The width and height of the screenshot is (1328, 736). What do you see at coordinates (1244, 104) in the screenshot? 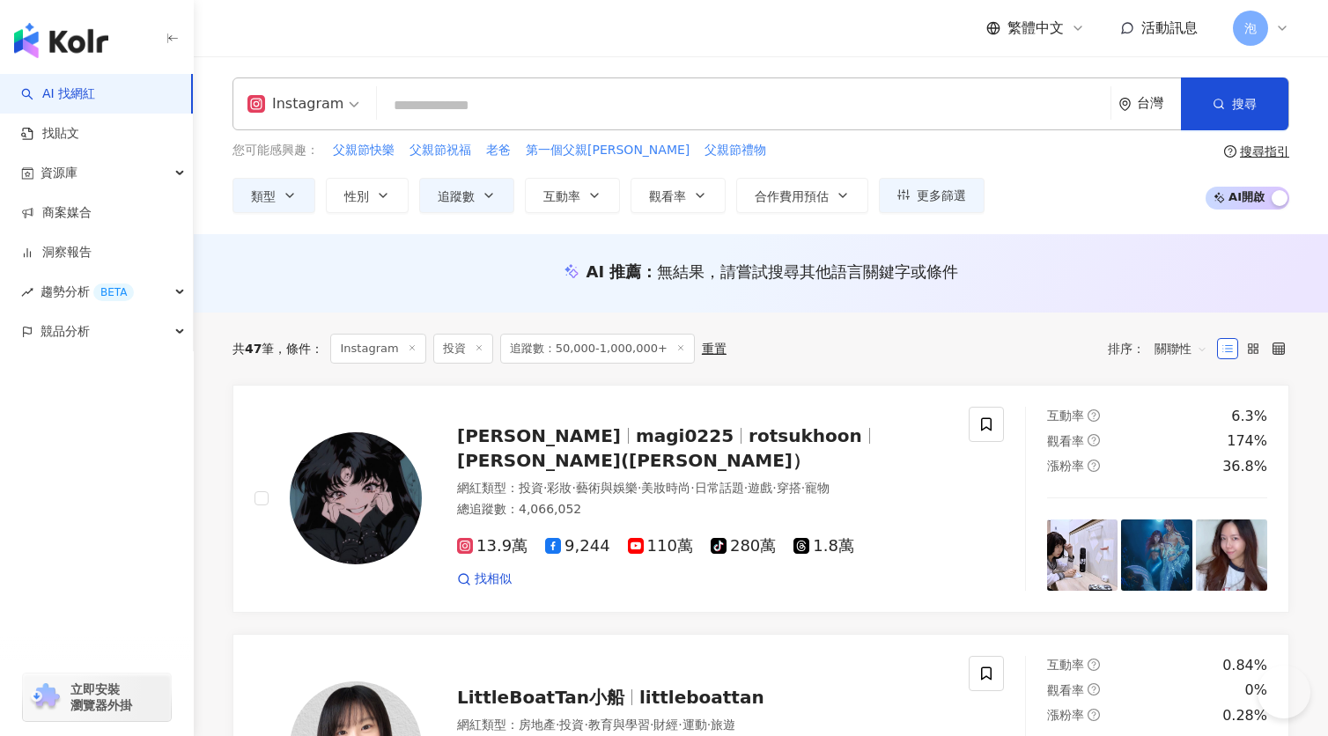
I see `span: 搜尋` at bounding box center [1244, 104].